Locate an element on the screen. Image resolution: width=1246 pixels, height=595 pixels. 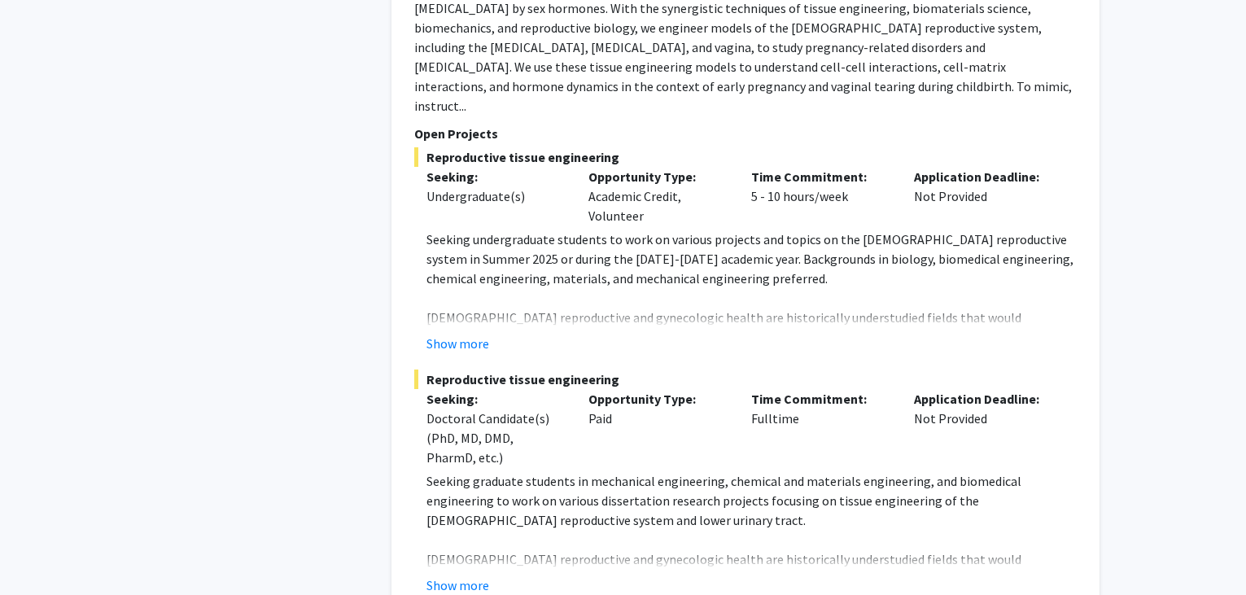
p: Seeking graduate students in mechanical engineering, chemical and materials engineering, and biom... is located at coordinates (751, 501).